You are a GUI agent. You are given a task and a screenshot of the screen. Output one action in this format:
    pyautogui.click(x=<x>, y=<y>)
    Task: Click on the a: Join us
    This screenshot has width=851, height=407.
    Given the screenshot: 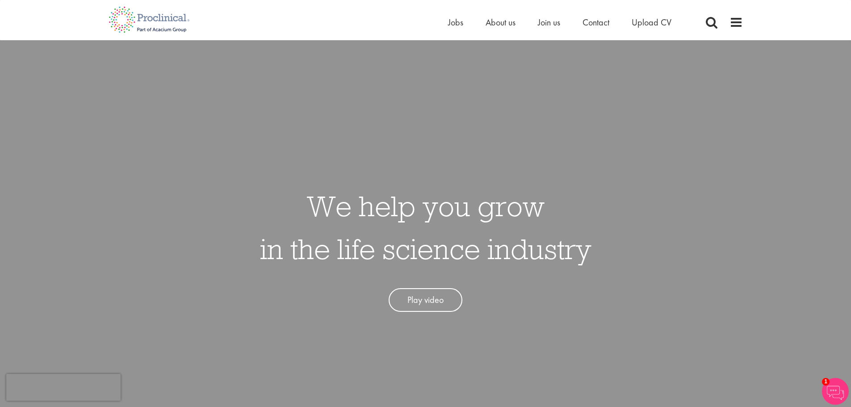 What is the action you would take?
    pyautogui.click(x=549, y=22)
    